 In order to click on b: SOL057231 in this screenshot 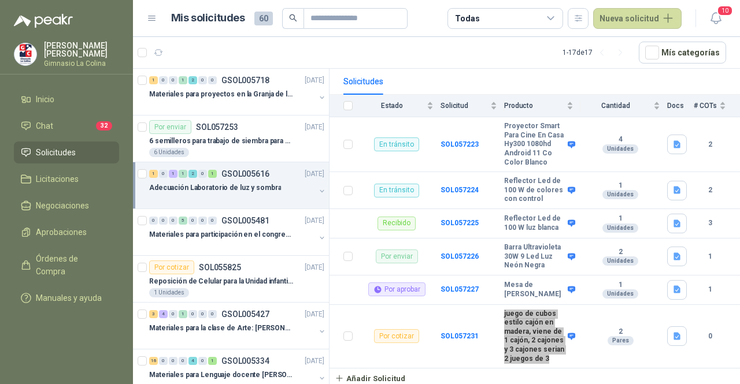, I will do `click(459, 336)`.